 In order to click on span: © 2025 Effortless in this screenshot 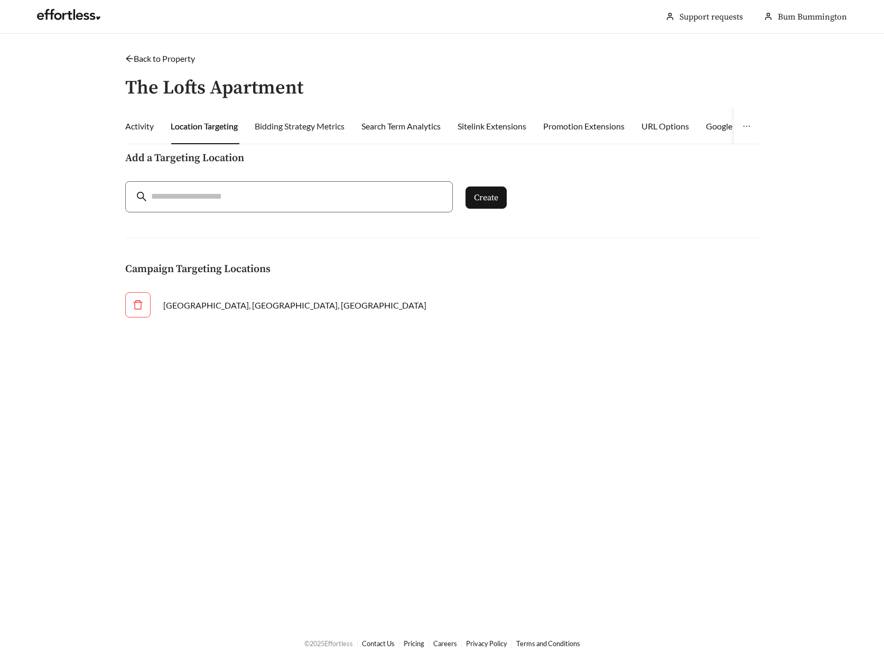, I will do `click(329, 643)`.